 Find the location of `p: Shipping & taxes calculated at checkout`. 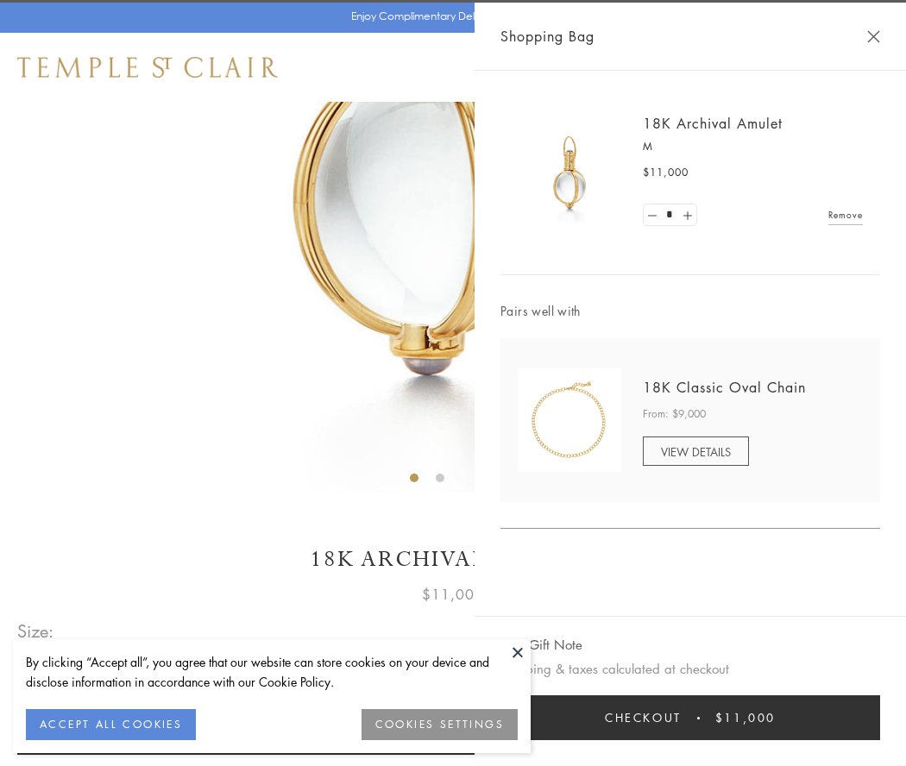

p: Shipping & taxes calculated at checkout is located at coordinates (690, 668).